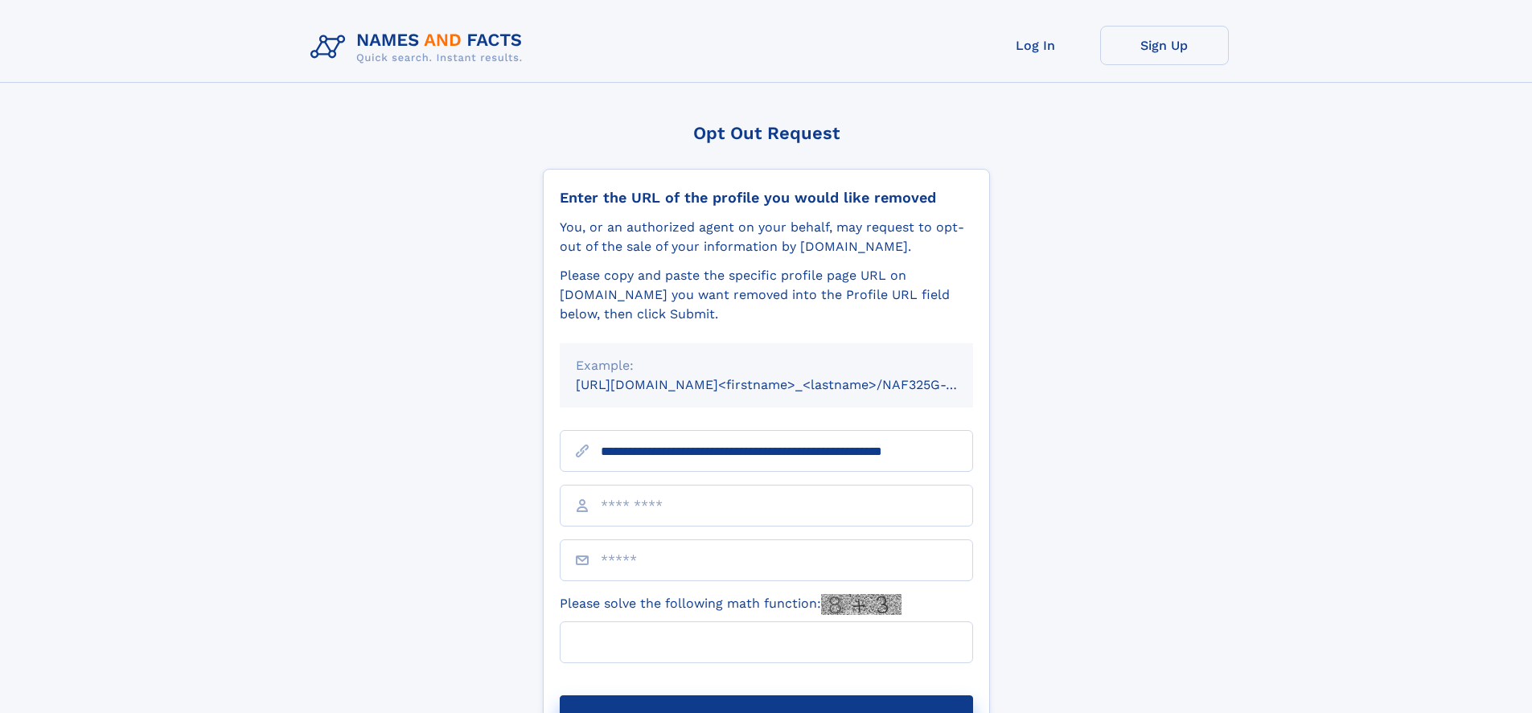  Describe the element at coordinates (1035, 45) in the screenshot. I see `a: Log In` at that location.